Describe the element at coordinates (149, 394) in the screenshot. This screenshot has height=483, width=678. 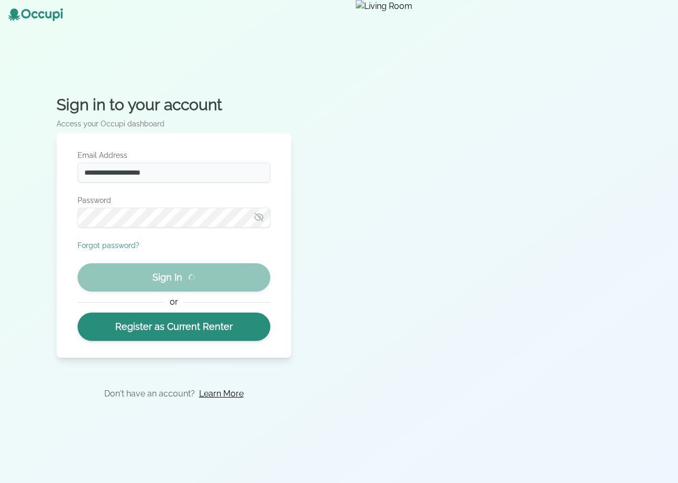
I see `p: Don't have an account?` at that location.